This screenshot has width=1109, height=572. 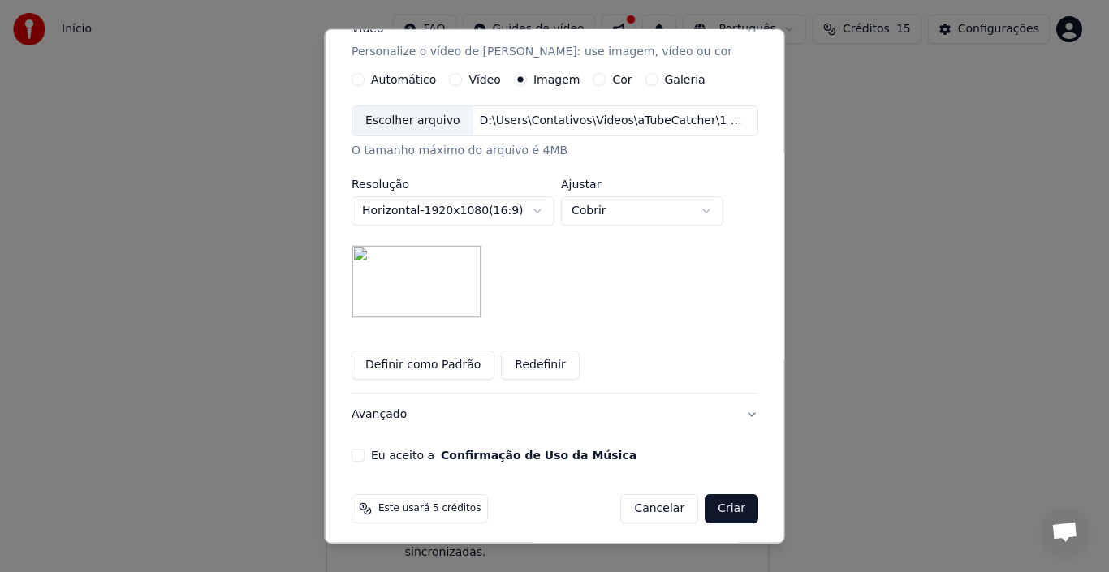 I want to click on label: Ajustar, so click(x=642, y=184).